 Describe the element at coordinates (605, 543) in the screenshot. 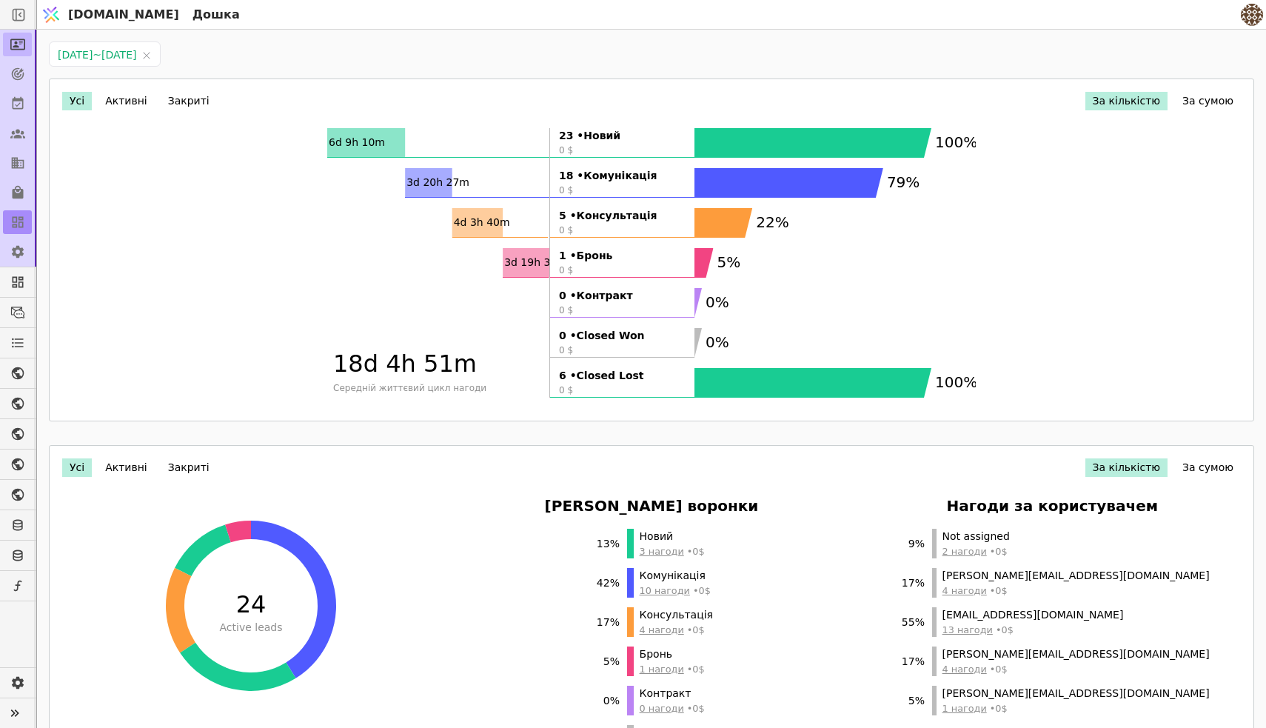

I see `span: 13 %` at that location.